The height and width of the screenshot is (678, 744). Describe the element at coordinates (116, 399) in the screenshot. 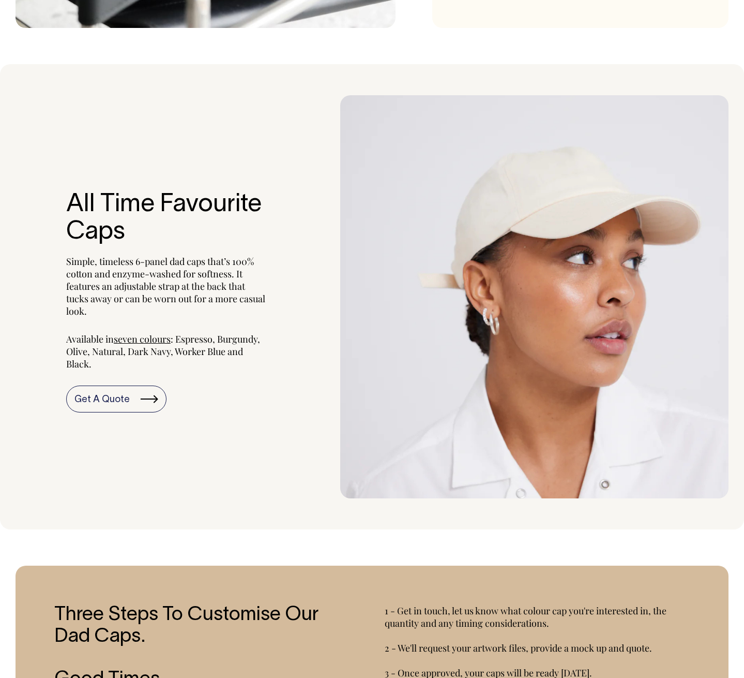

I see `a: Get A Quote` at that location.